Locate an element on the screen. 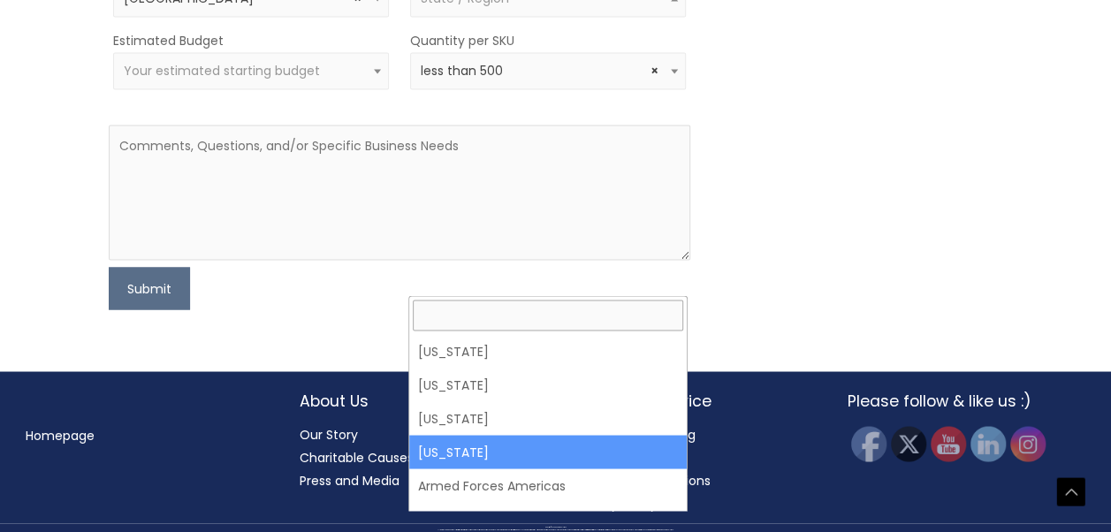 The width and height of the screenshot is (1111, 532). span: less than 500 is located at coordinates (548, 71).